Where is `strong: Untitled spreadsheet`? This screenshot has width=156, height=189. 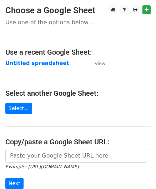
strong: Untitled spreadsheet is located at coordinates (37, 63).